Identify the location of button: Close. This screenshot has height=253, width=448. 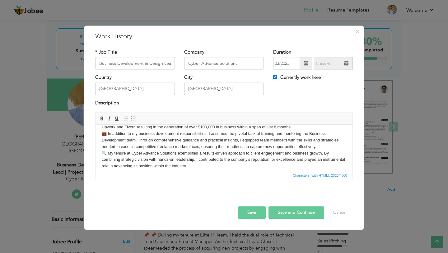
(357, 31).